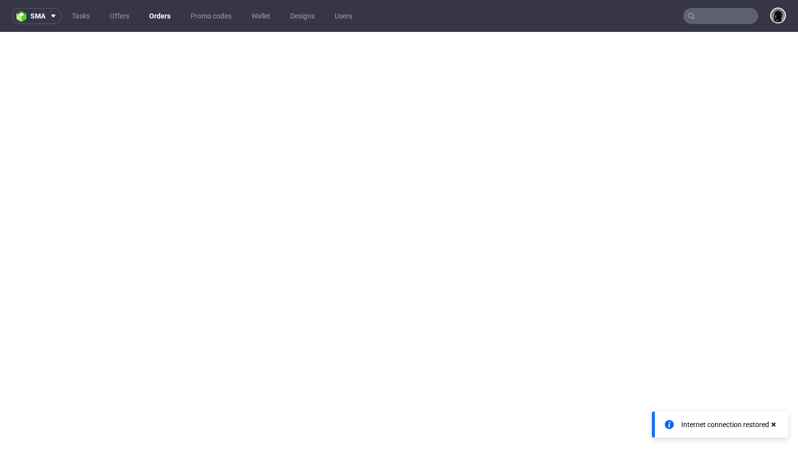  Describe the element at coordinates (160, 16) in the screenshot. I see `a: Orders` at that location.